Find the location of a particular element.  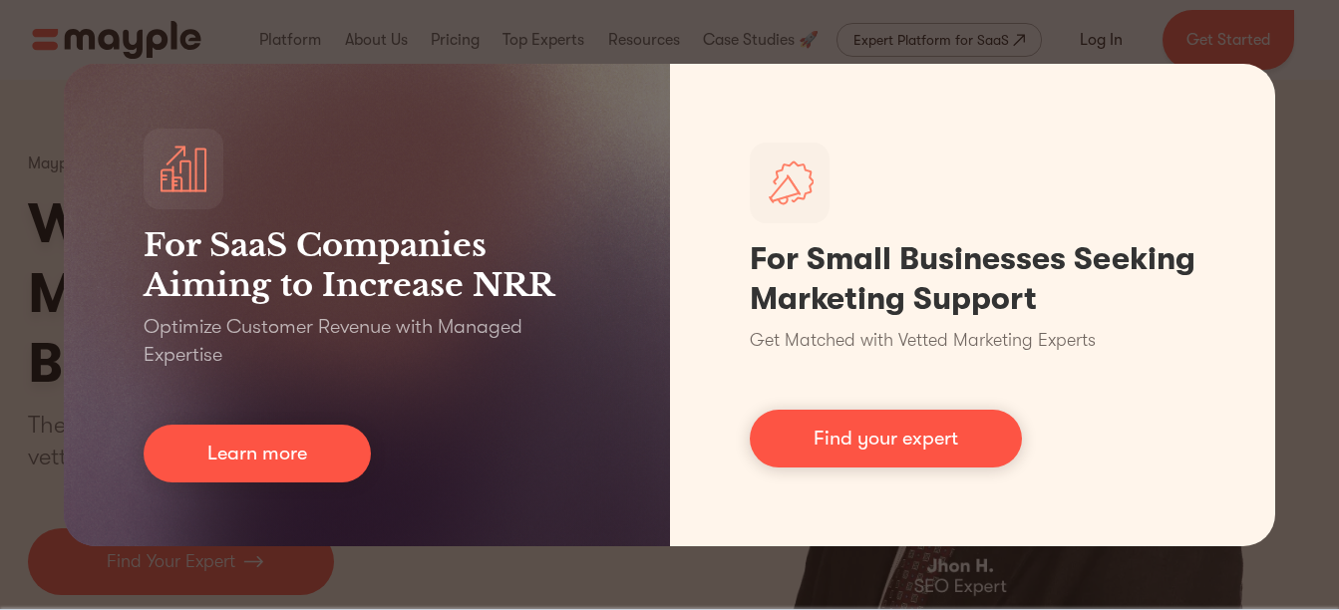

p: Optimize Customer Revenue with Managed Expertise is located at coordinates (367, 341).